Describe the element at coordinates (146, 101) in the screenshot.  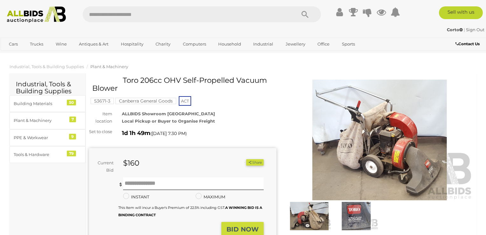
I see `mark: Canberra General Goods` at that location.